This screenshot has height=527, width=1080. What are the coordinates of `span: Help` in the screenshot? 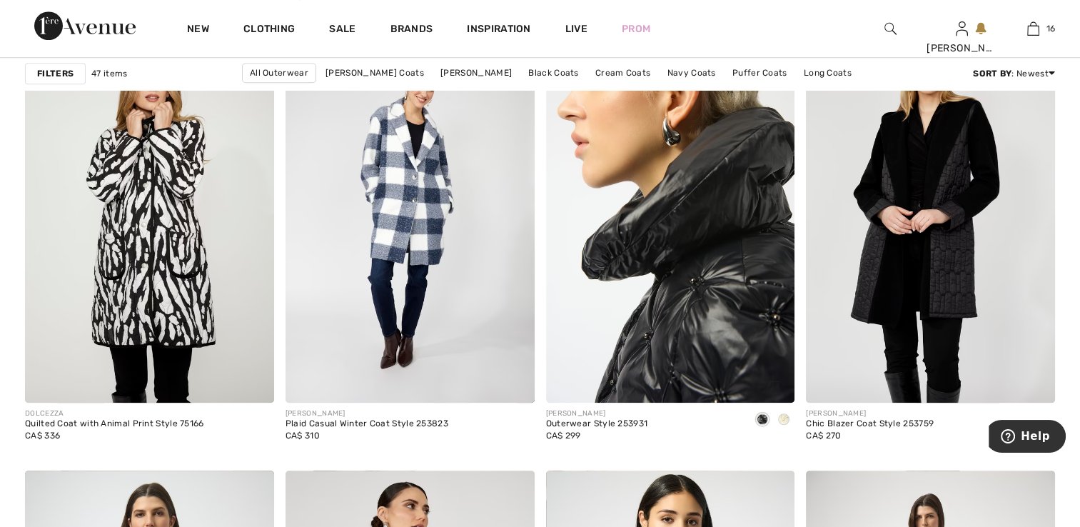 It's located at (46, 16).